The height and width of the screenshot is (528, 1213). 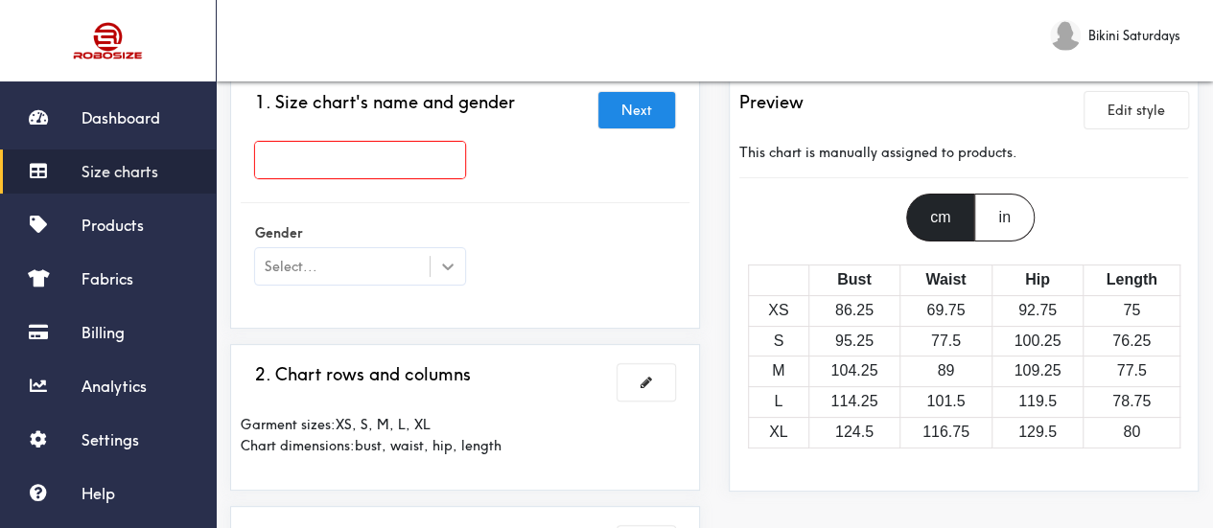 What do you see at coordinates (637, 110) in the screenshot?
I see `button: Next` at bounding box center [637, 110].